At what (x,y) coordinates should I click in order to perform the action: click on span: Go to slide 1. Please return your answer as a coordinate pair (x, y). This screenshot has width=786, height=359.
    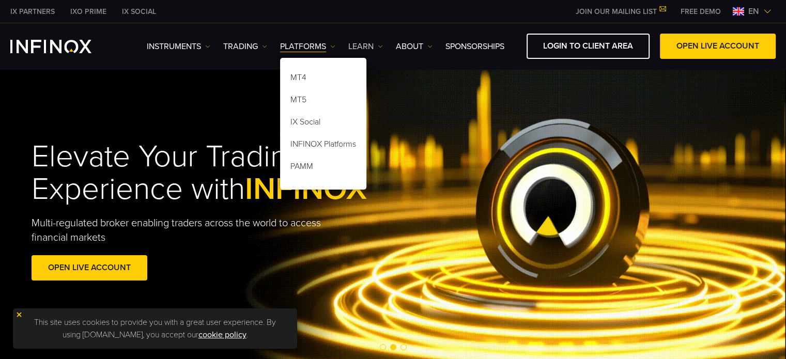
    Looking at the image, I should click on (383, 347).